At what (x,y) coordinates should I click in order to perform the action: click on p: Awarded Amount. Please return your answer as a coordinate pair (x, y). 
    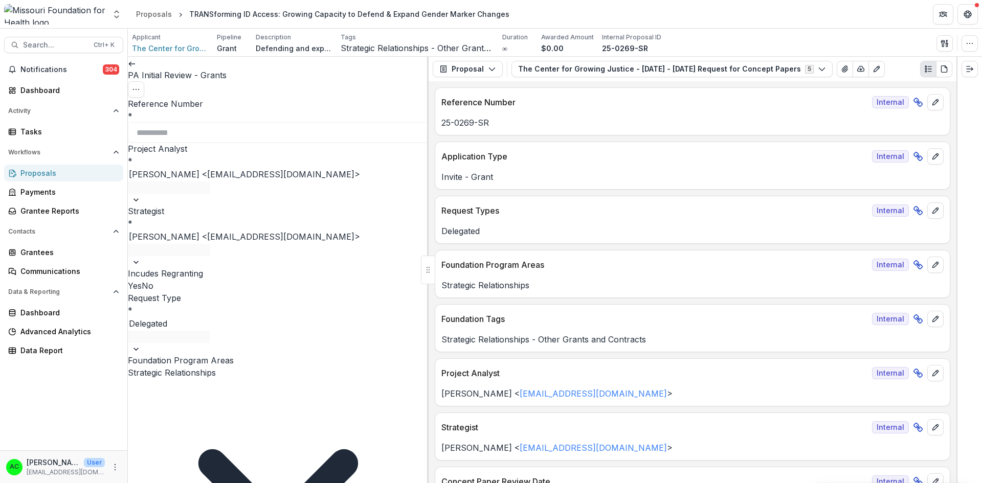
    Looking at the image, I should click on (567, 37).